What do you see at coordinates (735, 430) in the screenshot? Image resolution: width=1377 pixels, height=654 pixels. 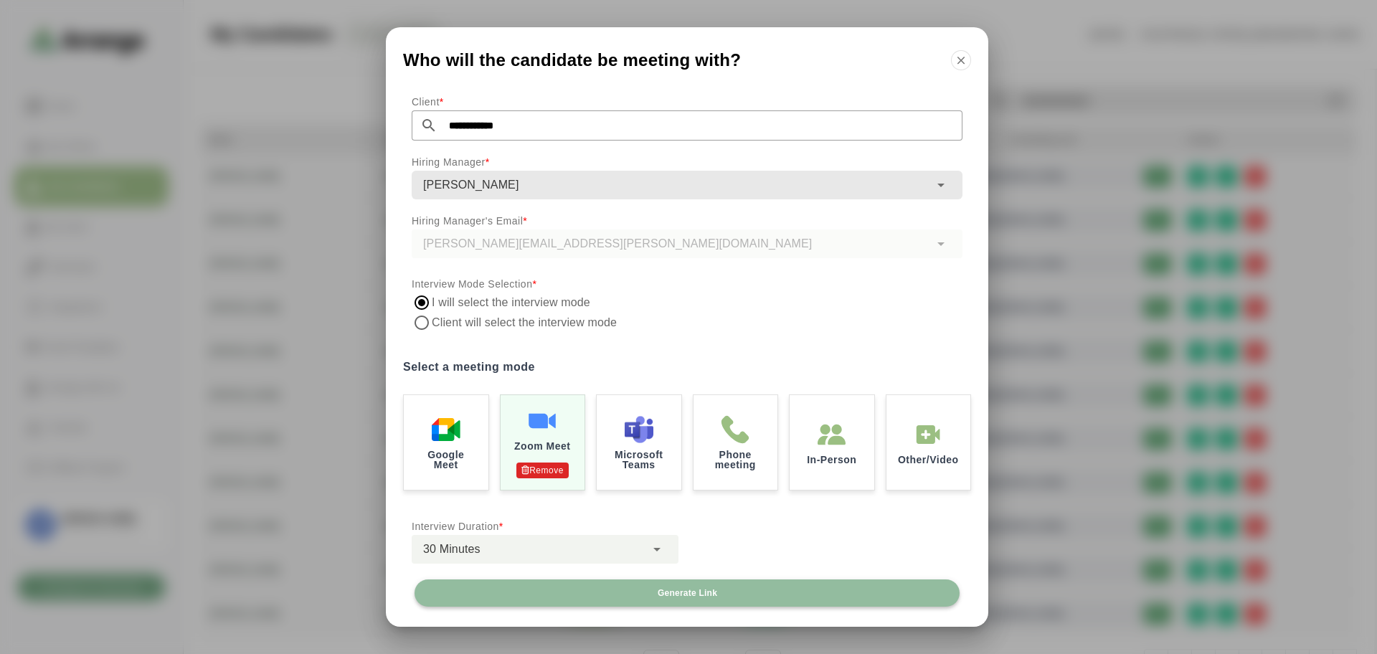 I see `img: Phone meeting` at bounding box center [735, 430].